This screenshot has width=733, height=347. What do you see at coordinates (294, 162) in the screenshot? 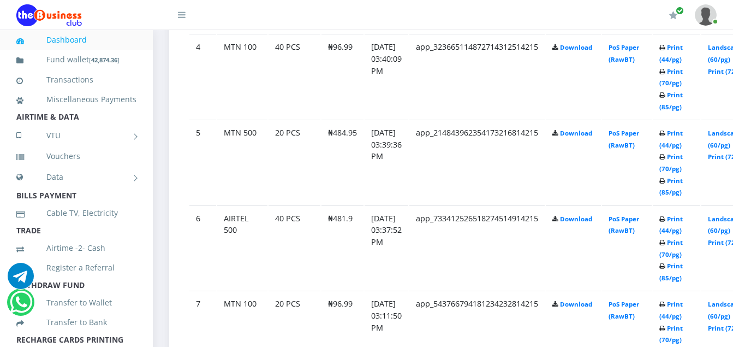
I see `td: 20 PCS` at bounding box center [294, 162].